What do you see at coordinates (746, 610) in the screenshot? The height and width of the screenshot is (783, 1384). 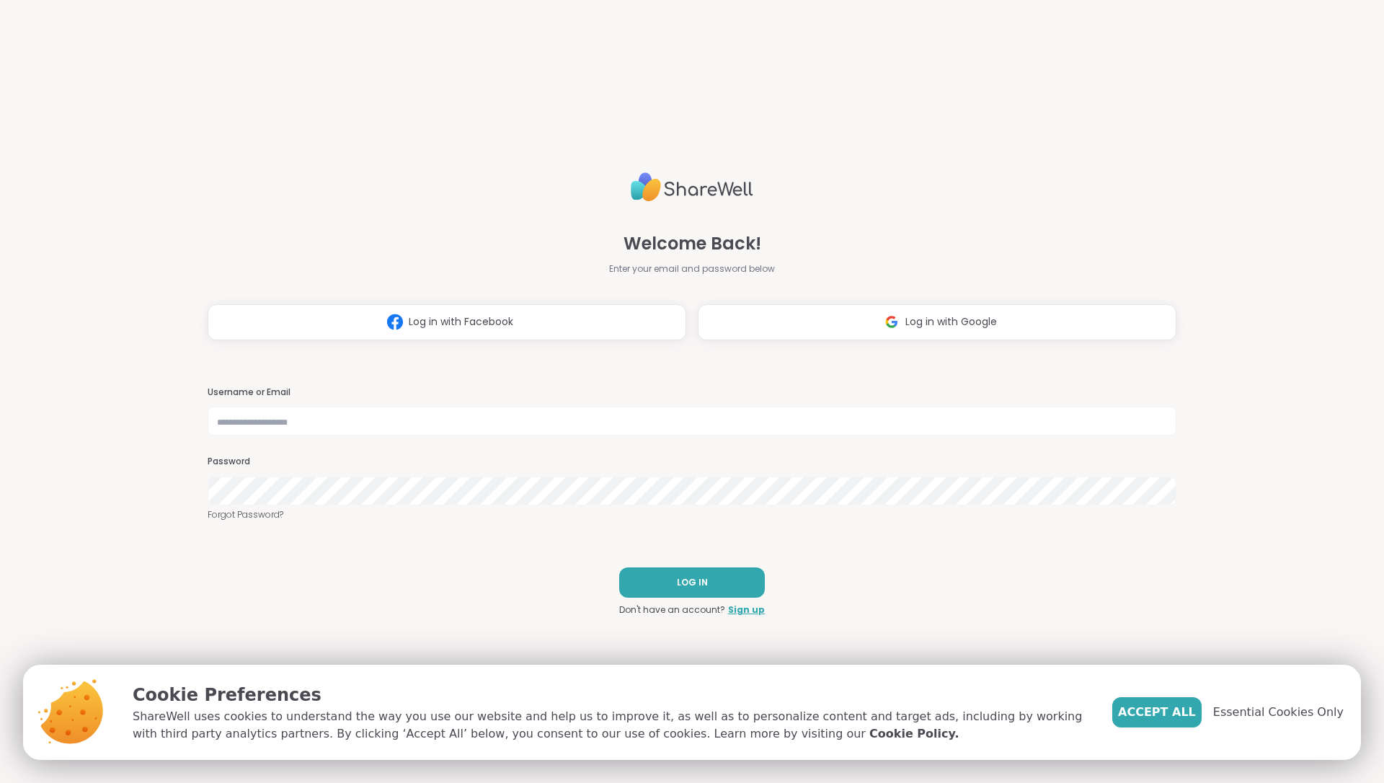 I see `a: Sign up` at bounding box center [746, 610].